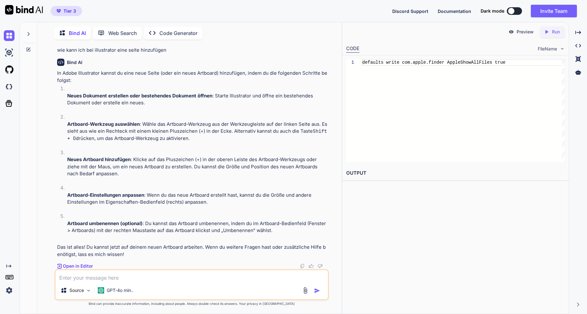 The height and width of the screenshot is (314, 587). What do you see at coordinates (317, 291) in the screenshot?
I see `img: icon` at bounding box center [317, 291].